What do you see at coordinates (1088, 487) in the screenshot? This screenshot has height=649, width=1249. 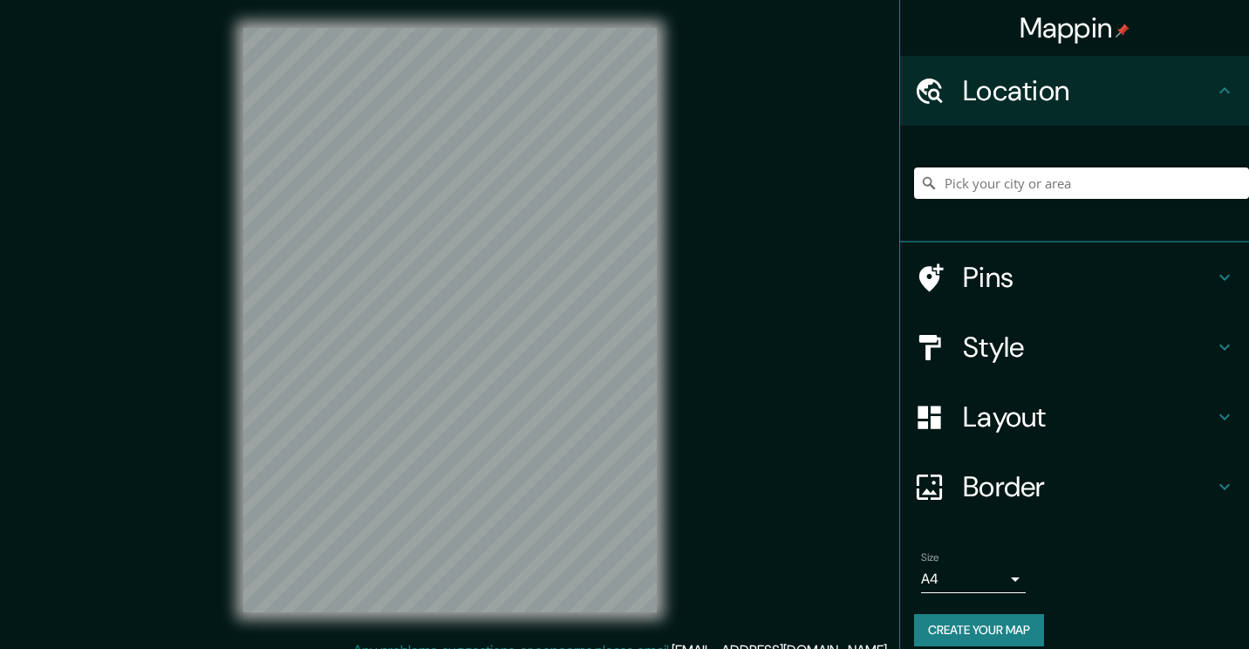 I see `h4: Border` at bounding box center [1088, 487].